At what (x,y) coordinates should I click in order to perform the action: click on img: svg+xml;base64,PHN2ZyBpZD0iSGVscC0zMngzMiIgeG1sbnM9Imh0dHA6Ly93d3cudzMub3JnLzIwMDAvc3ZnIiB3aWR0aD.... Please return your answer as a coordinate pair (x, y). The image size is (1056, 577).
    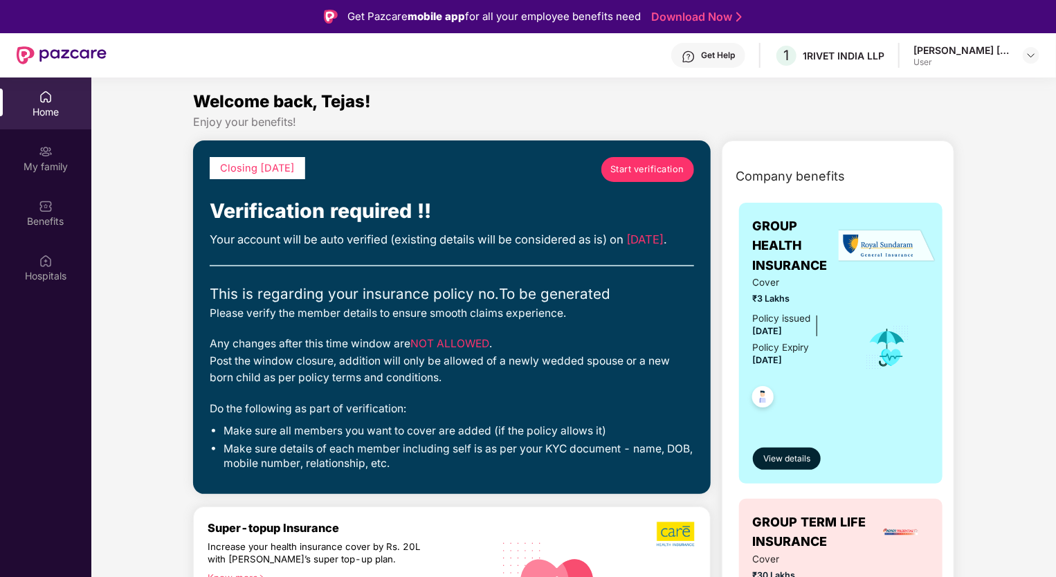
    Looking at the image, I should click on (689, 57).